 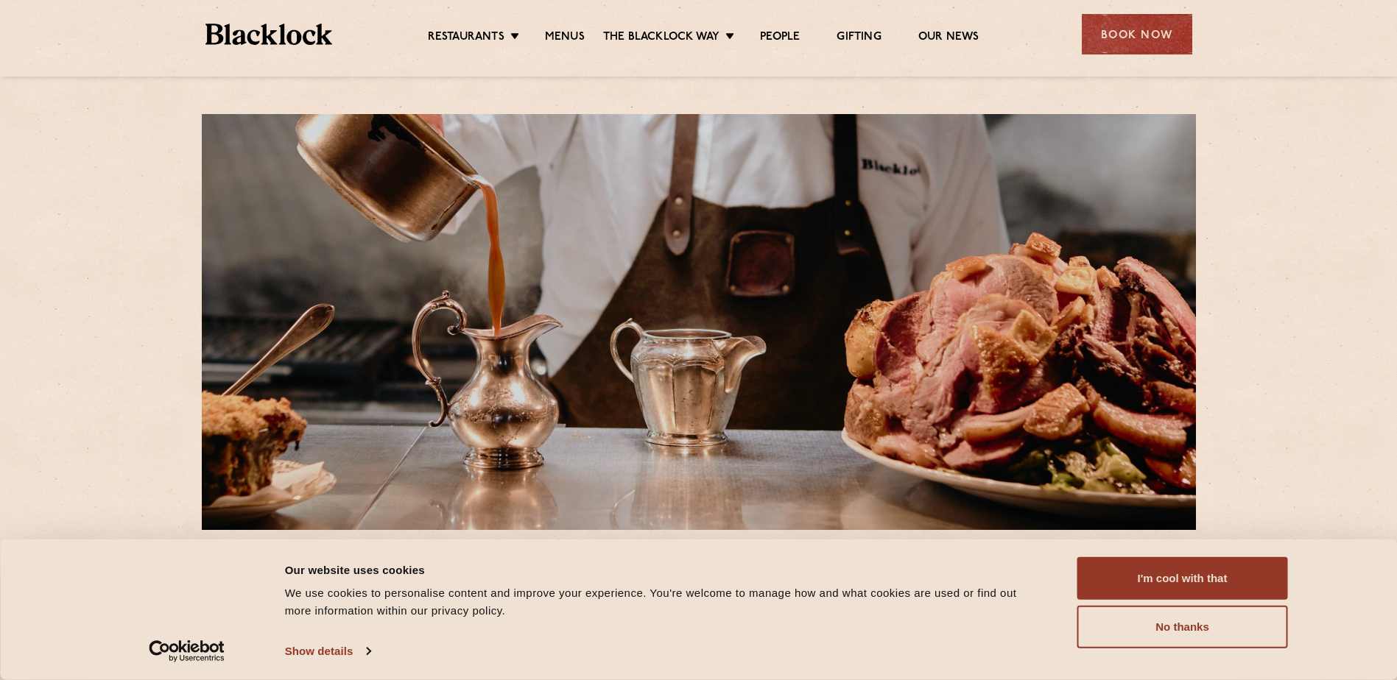 What do you see at coordinates (664, 570) in the screenshot?
I see `div: Our website uses cookies` at bounding box center [664, 570].